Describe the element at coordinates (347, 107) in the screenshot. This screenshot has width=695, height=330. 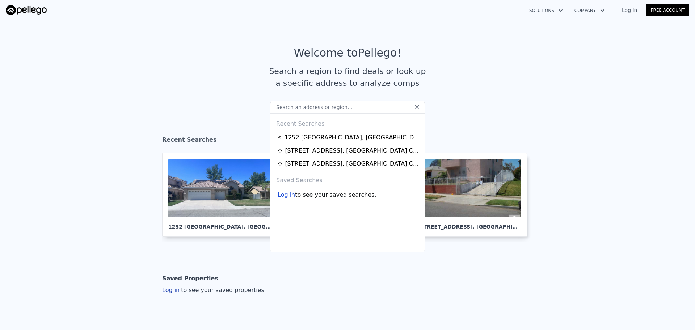
I see `input: Search an address or region...` at that location.